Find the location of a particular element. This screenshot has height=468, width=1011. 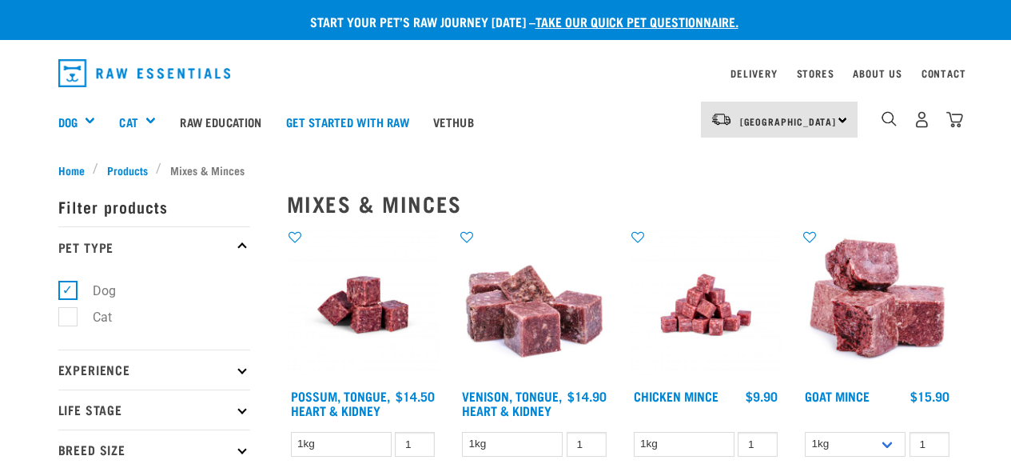

h2: Mixes & Minces is located at coordinates (620, 203).